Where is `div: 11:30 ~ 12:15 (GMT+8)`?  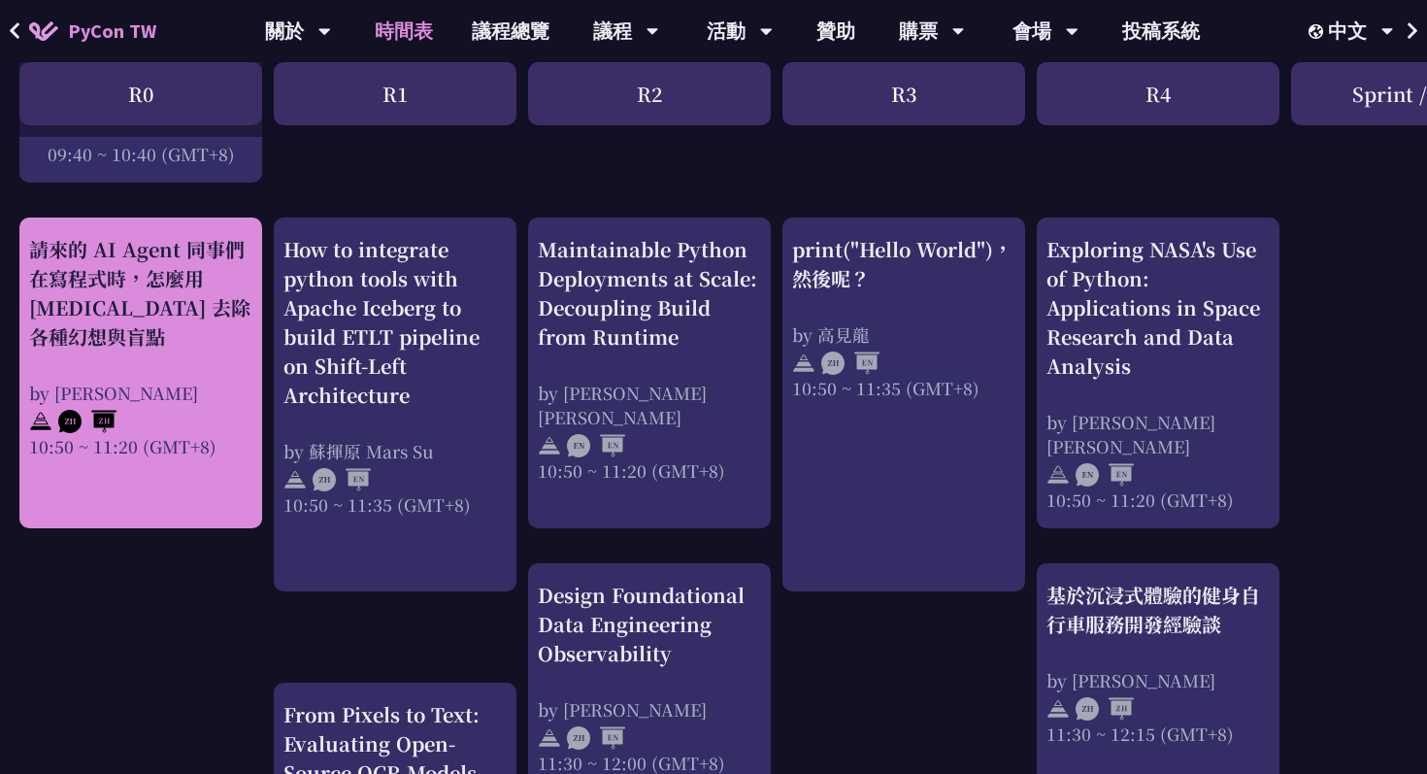
div: 11:30 ~ 12:15 (GMT+8) is located at coordinates (1158, 733).